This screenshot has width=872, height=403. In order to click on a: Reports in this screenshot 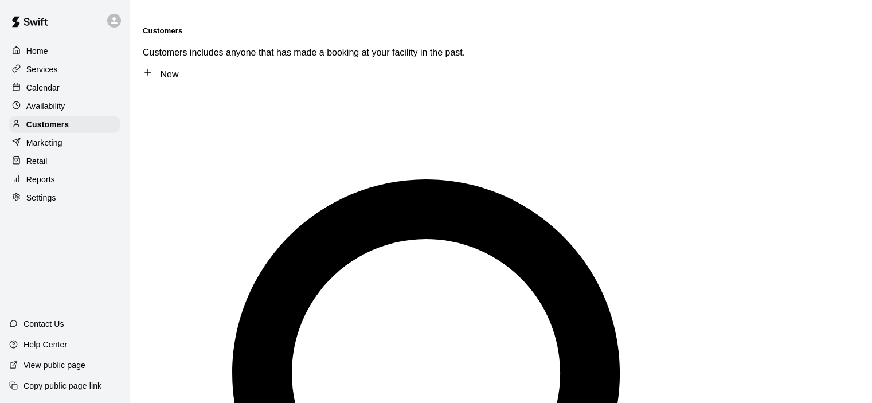, I will do `click(64, 179)`.